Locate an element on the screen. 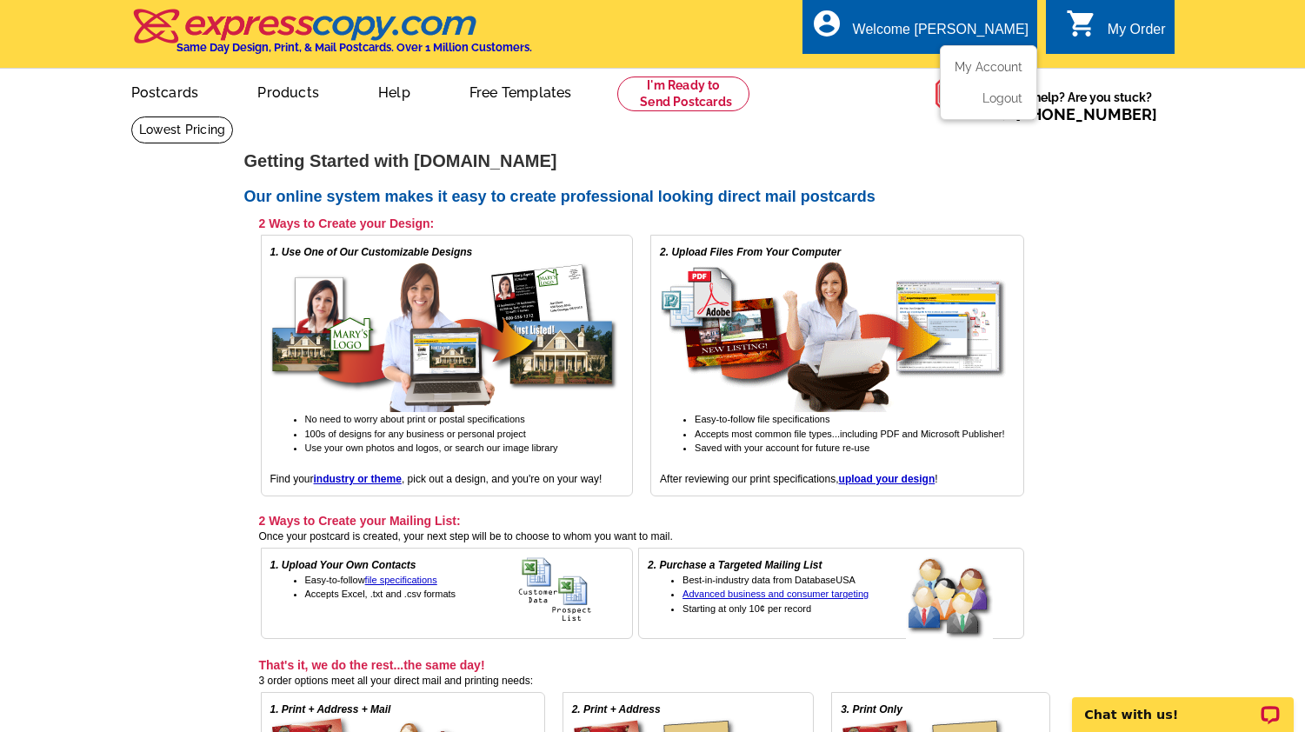 Image resolution: width=1305 pixels, height=732 pixels. span: Advanced business and consumer targeting is located at coordinates (775, 594).